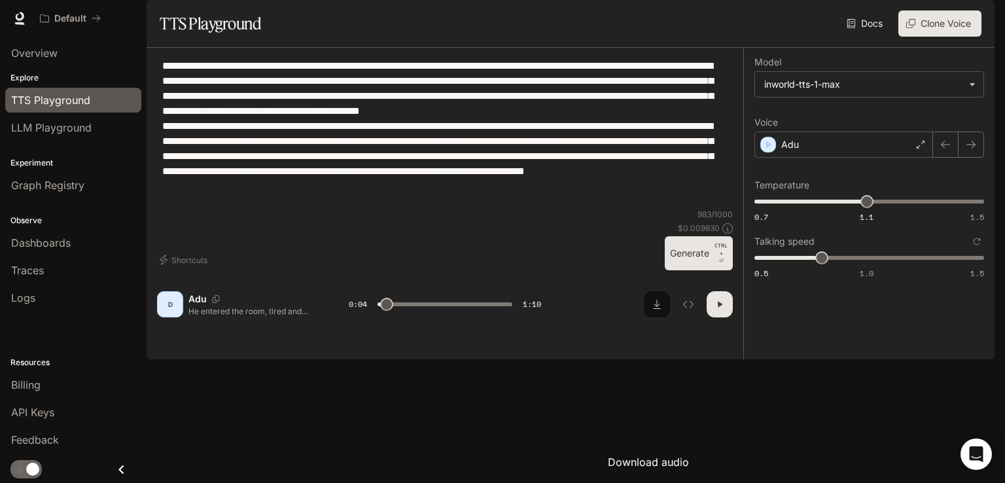  Describe the element at coordinates (782, 185) in the screenshot. I see `p: Temperature` at that location.